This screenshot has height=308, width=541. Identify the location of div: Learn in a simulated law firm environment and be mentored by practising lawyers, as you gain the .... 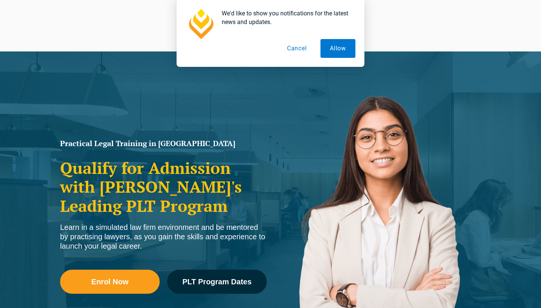
(163, 237).